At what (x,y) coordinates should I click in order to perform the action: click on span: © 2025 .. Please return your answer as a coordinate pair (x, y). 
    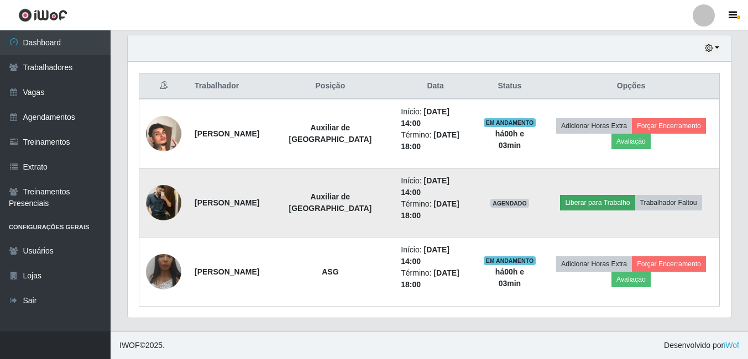
    Looking at the image, I should click on (142, 345).